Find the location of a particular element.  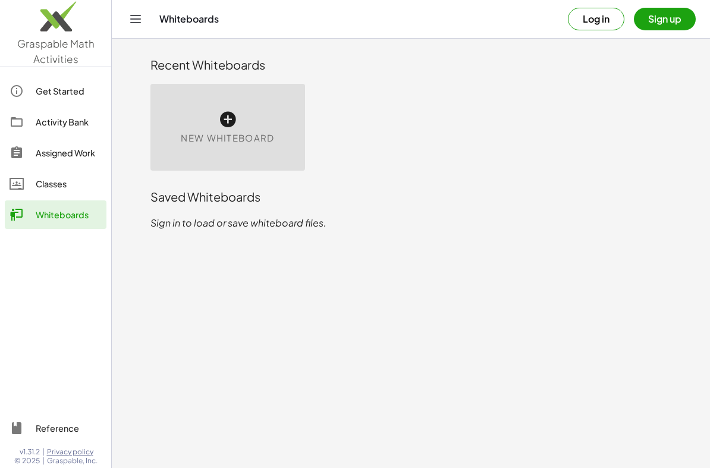

a: Get Started is located at coordinates (55, 91).